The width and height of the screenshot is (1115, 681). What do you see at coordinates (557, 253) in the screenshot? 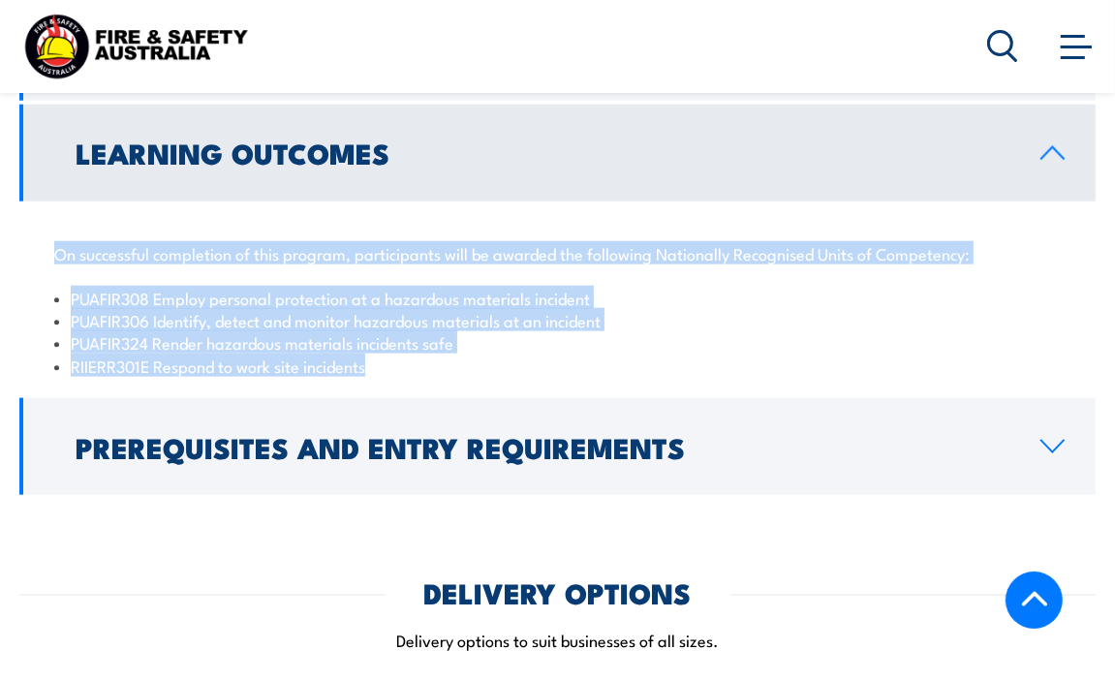
I see `p: On successful completion of this program, participants will be awarded the following Nationally R...` at bounding box center [557, 253].